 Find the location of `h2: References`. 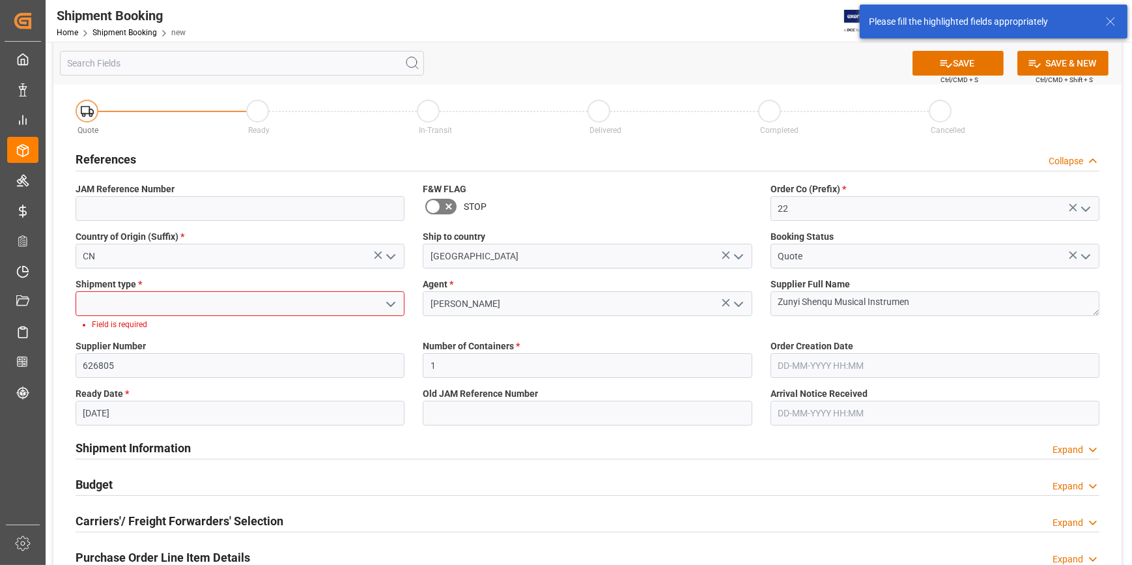

h2: References is located at coordinates (106, 159).